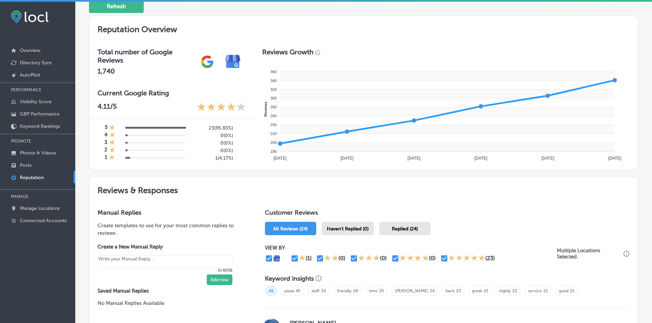  Describe the element at coordinates (348, 229) in the screenshot. I see `span: Haven't Replied (0)` at that location.